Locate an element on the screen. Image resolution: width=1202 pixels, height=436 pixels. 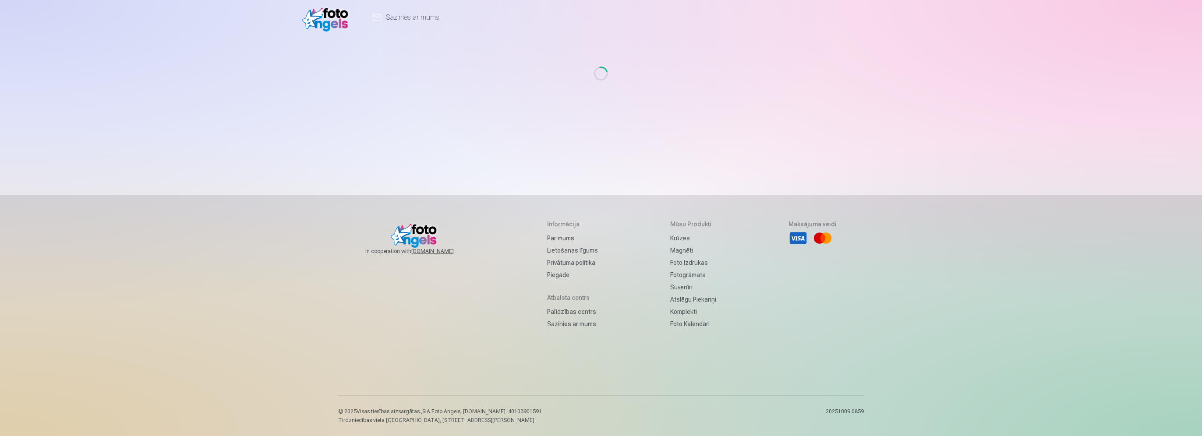
a: Suvenīri is located at coordinates (693, 287).